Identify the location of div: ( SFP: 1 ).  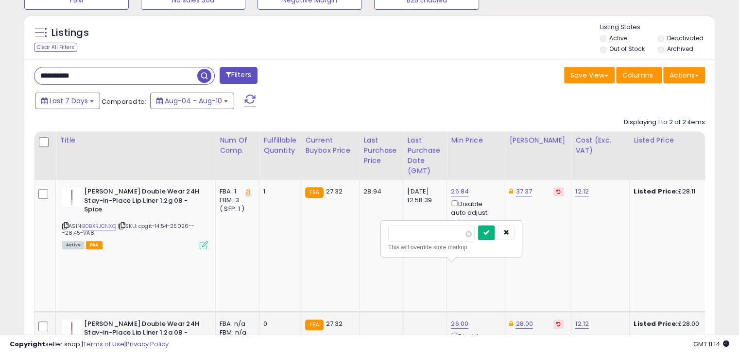
(235, 209).